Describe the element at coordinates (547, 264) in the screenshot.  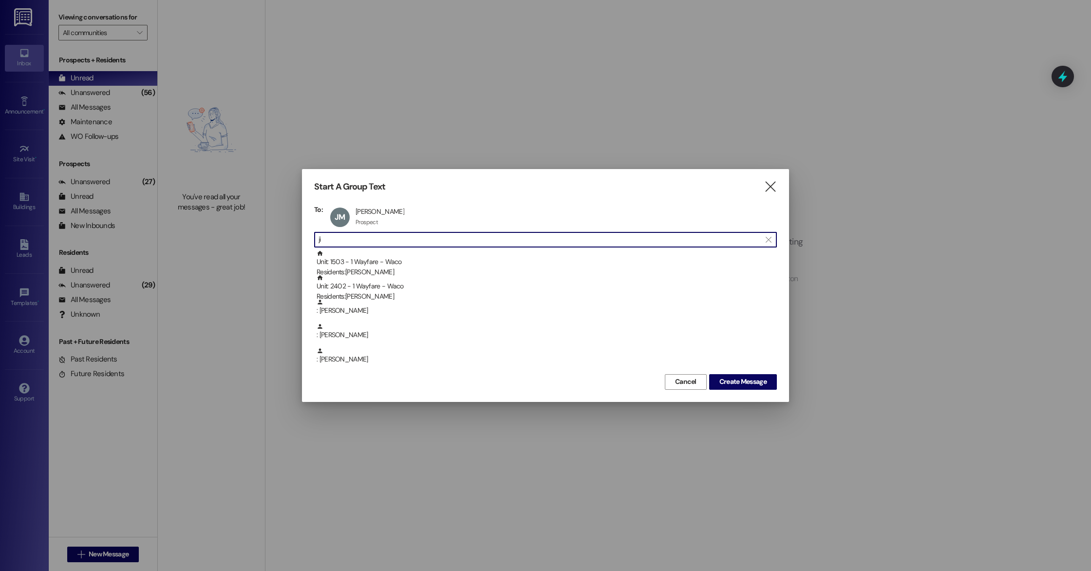
I see `div: Unit: 1503 - 1 Wayfare - Waco` at that location.